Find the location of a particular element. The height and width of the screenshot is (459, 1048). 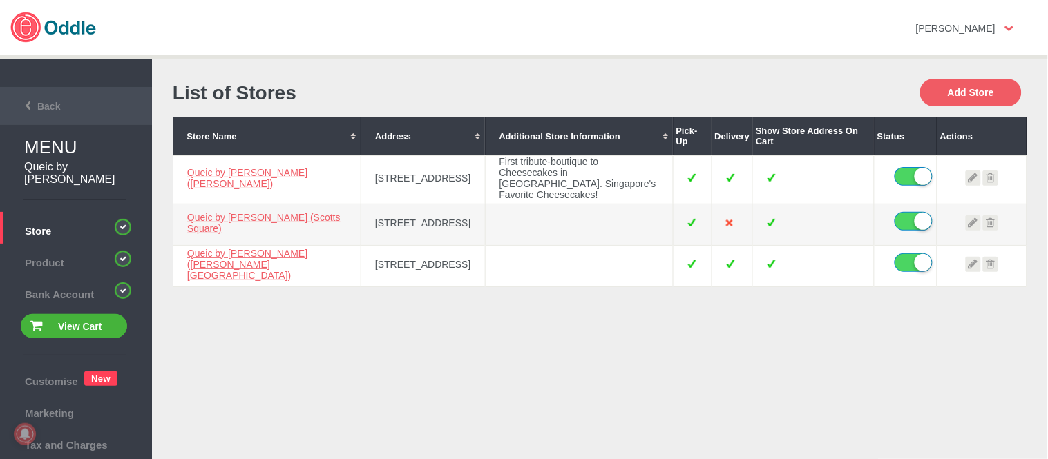

span: View Cart is located at coordinates (80, 327).